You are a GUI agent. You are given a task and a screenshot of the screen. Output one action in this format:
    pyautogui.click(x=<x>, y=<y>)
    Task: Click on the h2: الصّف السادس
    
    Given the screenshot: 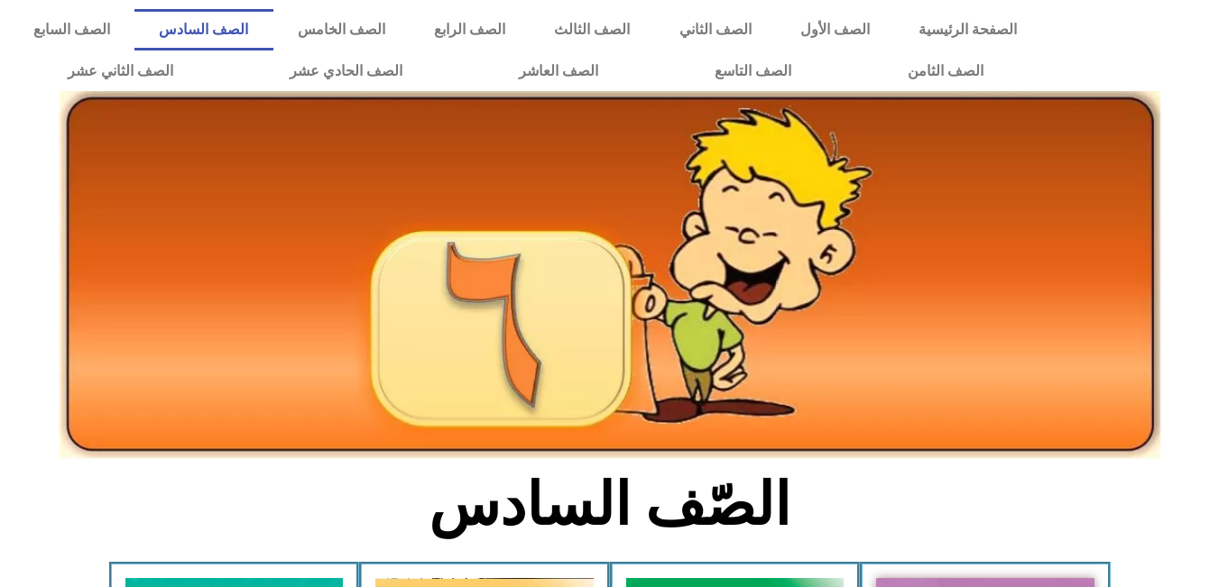 What is the action you would take?
    pyautogui.click(x=609, y=505)
    